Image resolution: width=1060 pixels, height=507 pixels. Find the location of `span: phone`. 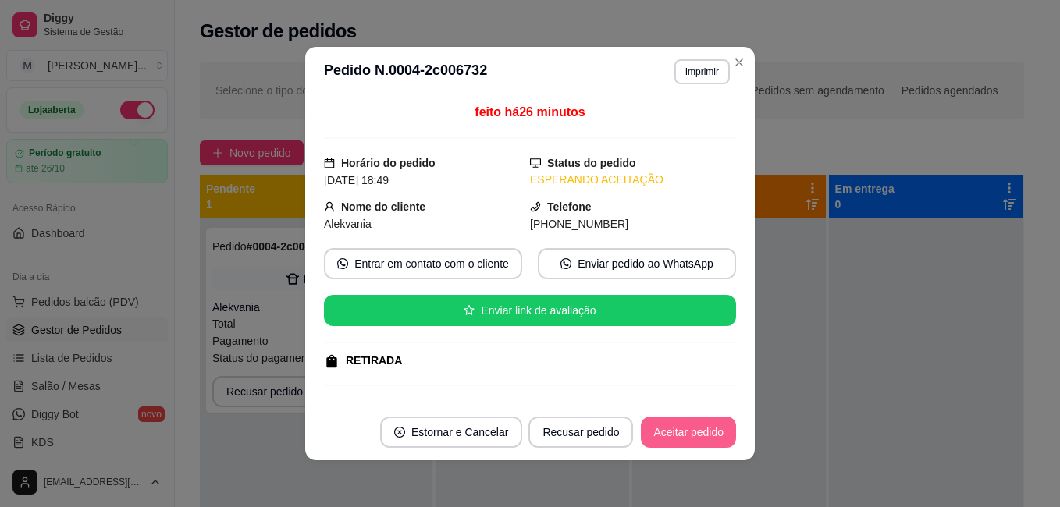

span: phone is located at coordinates (535, 207).